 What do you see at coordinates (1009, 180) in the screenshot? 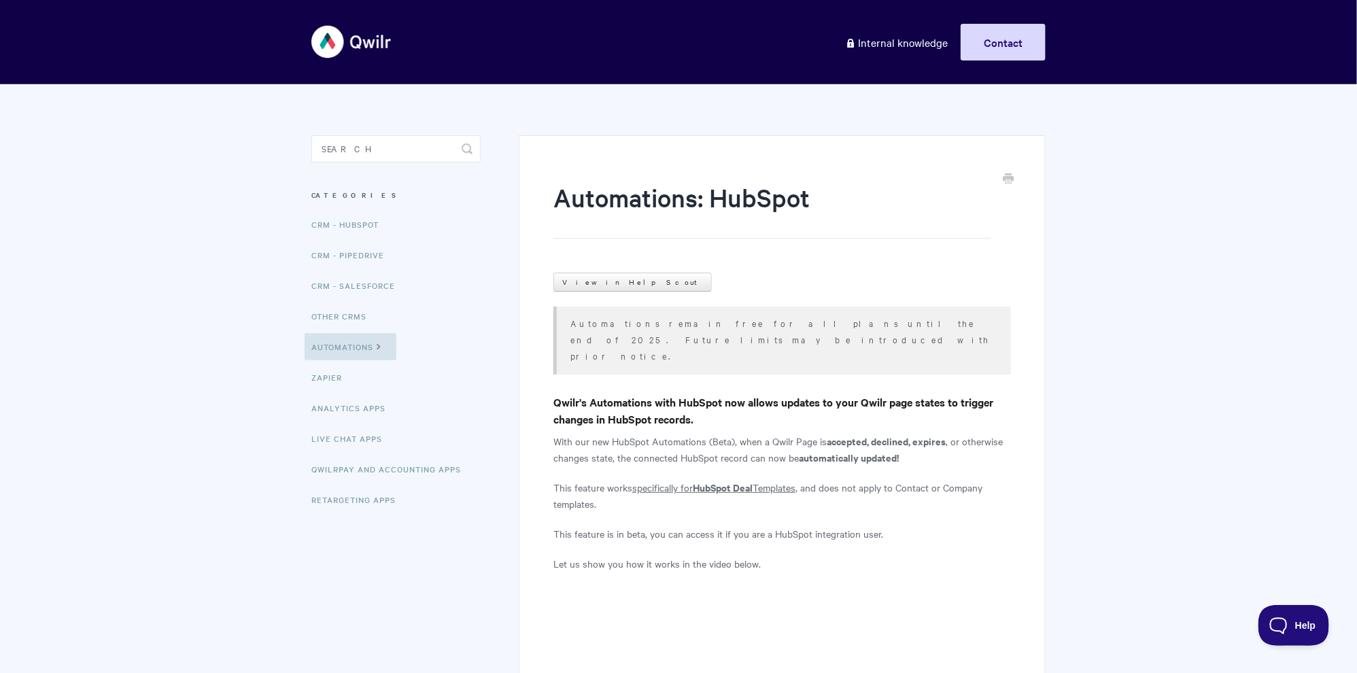
I see `a: Print this Article` at bounding box center [1009, 180].